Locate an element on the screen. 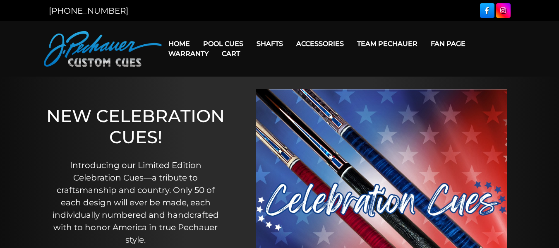  a: Shafts is located at coordinates (270, 43).